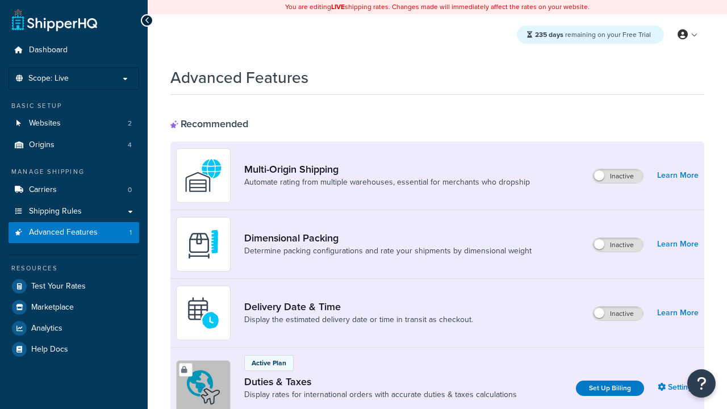 The height and width of the screenshot is (409, 727). What do you see at coordinates (74, 190) in the screenshot?
I see `li: Carriers` at bounding box center [74, 190].